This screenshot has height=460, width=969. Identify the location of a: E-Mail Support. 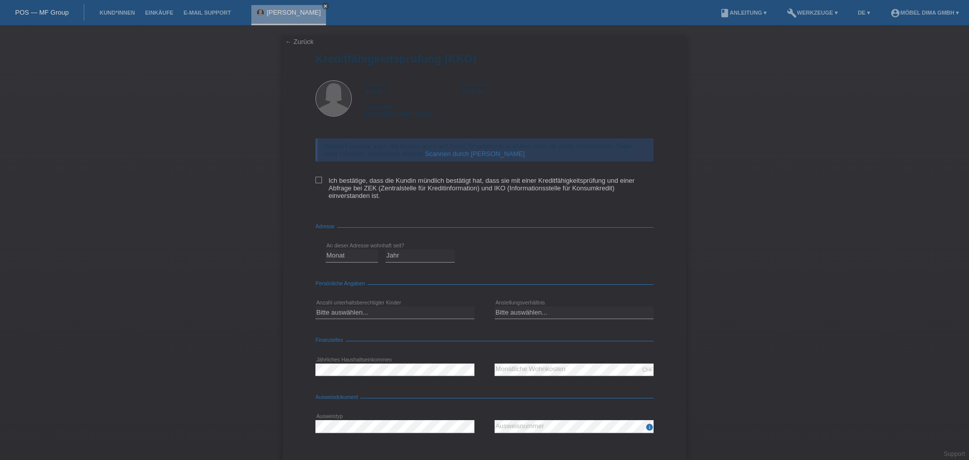
(208, 13).